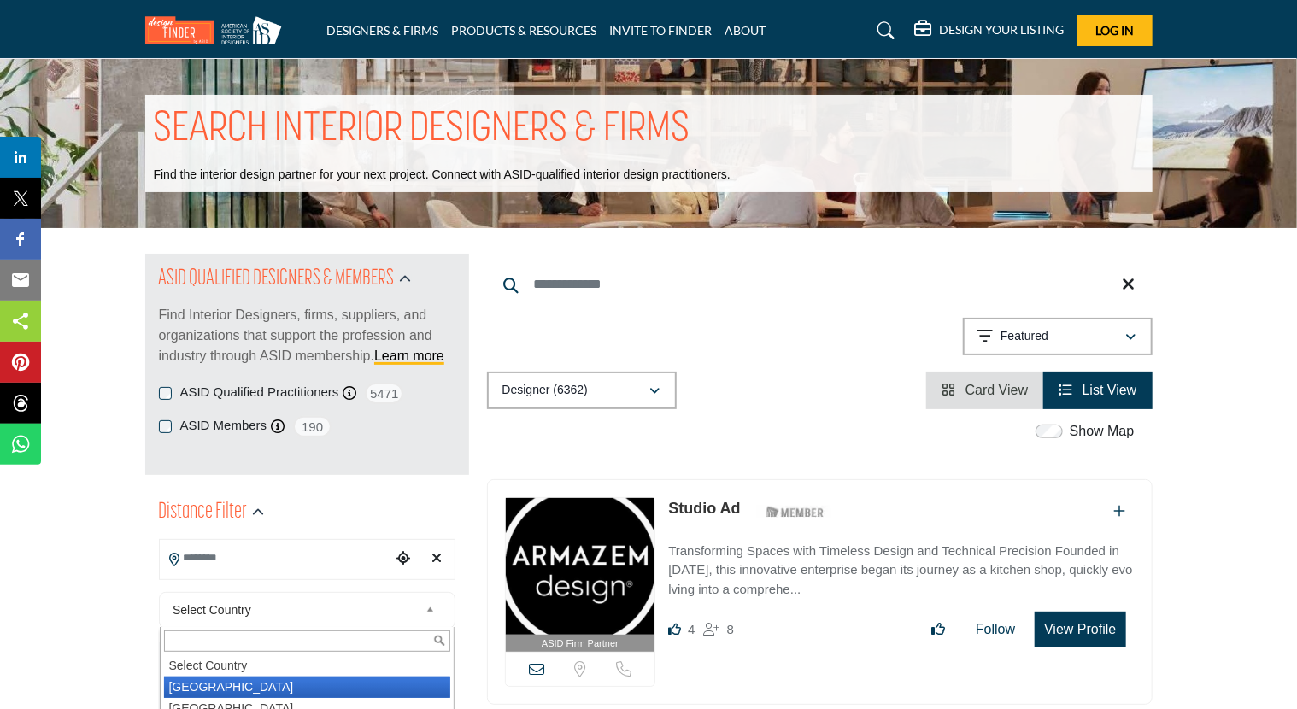 This screenshot has width=1297, height=709. What do you see at coordinates (1120, 511) in the screenshot?
I see `a: Add To List` at bounding box center [1120, 511].